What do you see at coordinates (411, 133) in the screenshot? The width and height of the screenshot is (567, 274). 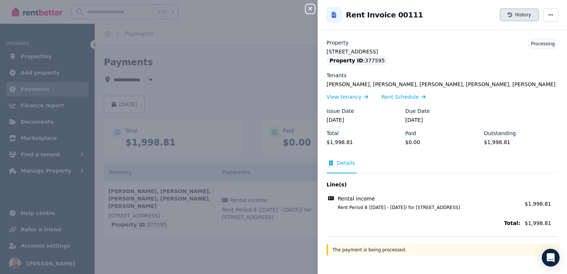 I see `label: Paid` at bounding box center [411, 133].